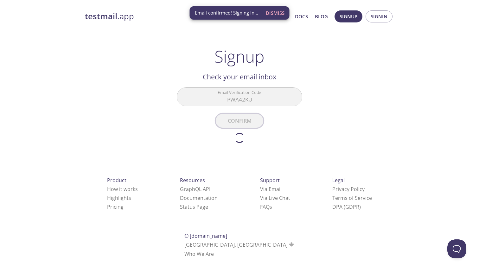 This screenshot has width=479, height=271. Describe the element at coordinates (226, 13) in the screenshot. I see `span: Email confirmed! Signing in...` at that location.